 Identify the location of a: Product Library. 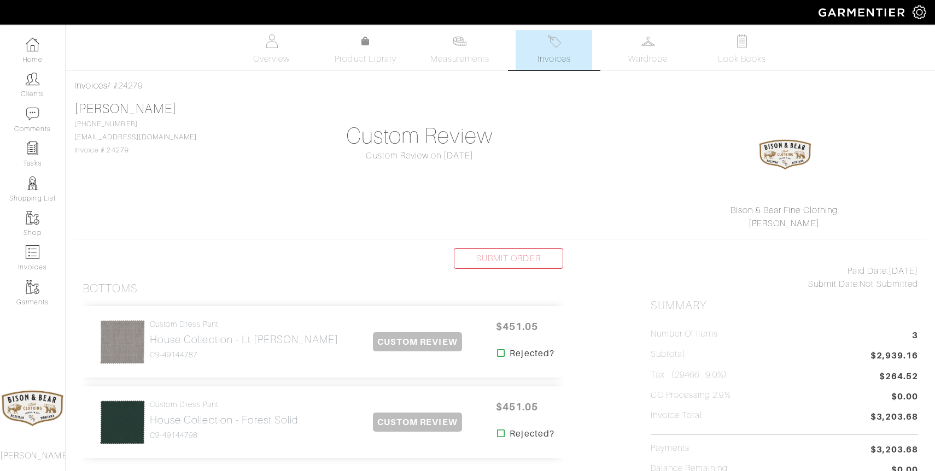
(366, 50).